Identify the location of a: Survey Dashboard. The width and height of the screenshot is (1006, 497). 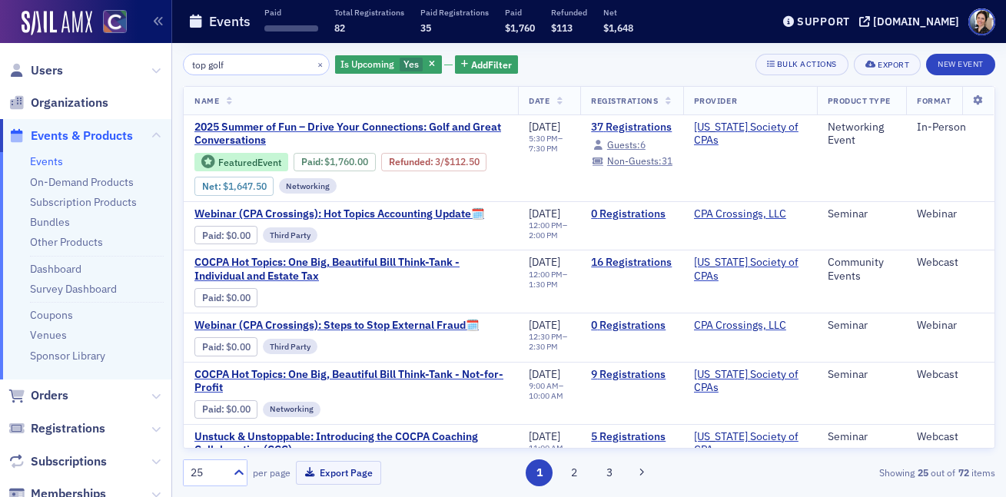
(73, 289).